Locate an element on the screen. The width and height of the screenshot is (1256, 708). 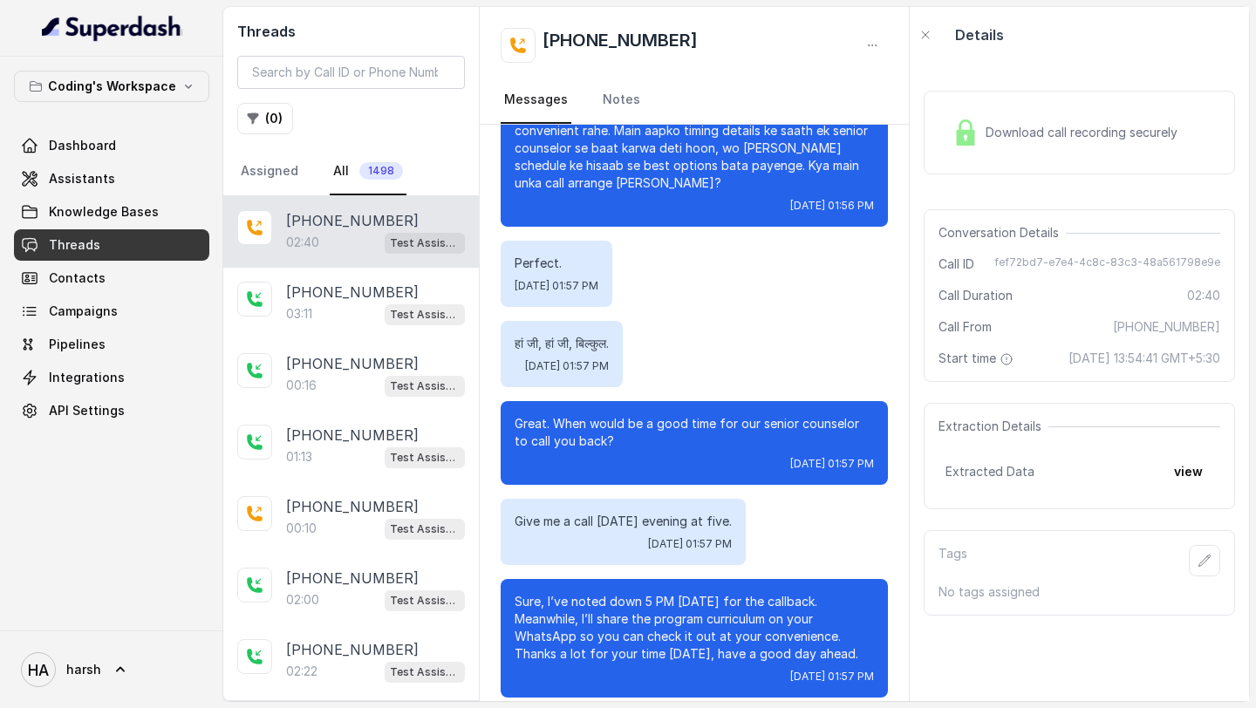
span: Start time is located at coordinates (978, 358).